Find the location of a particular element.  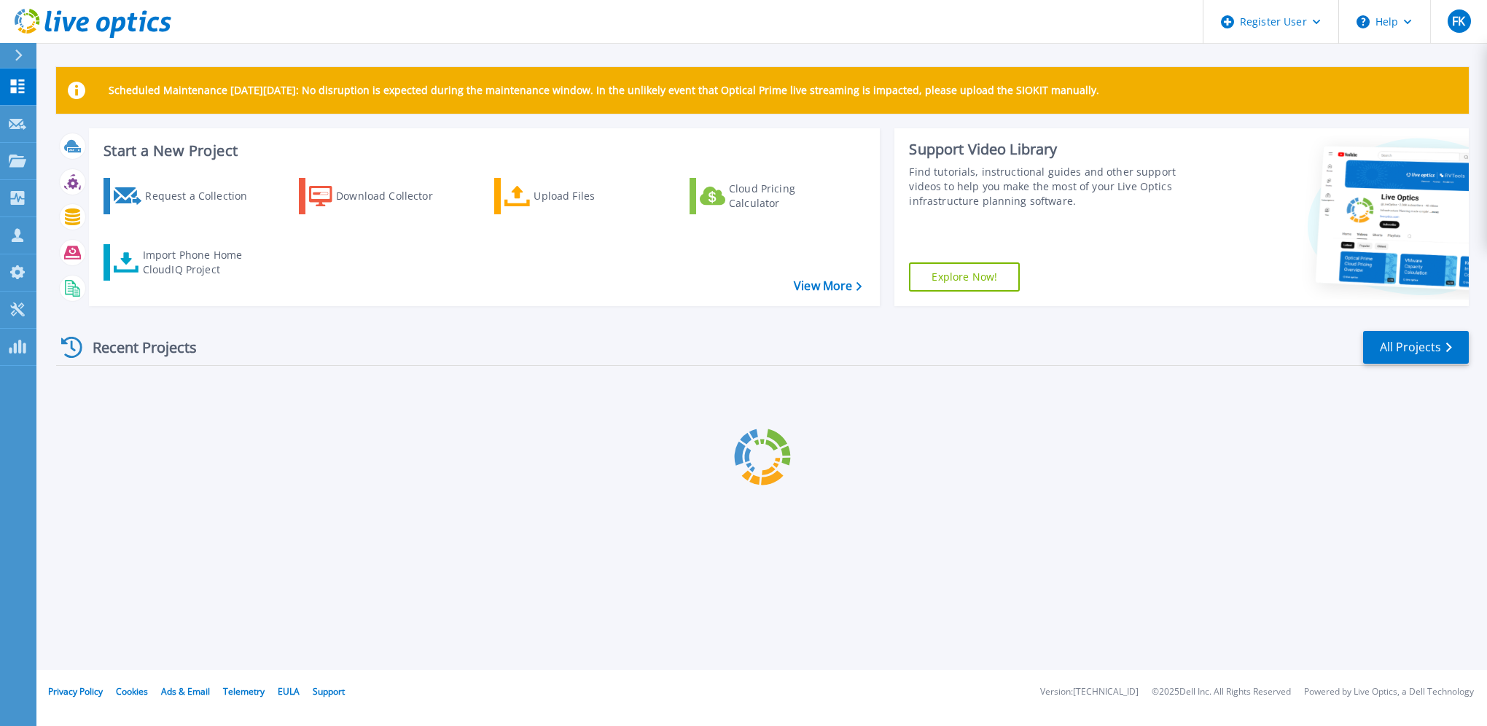

div: Import Phone Home CloudIQ Project is located at coordinates (200, 262).